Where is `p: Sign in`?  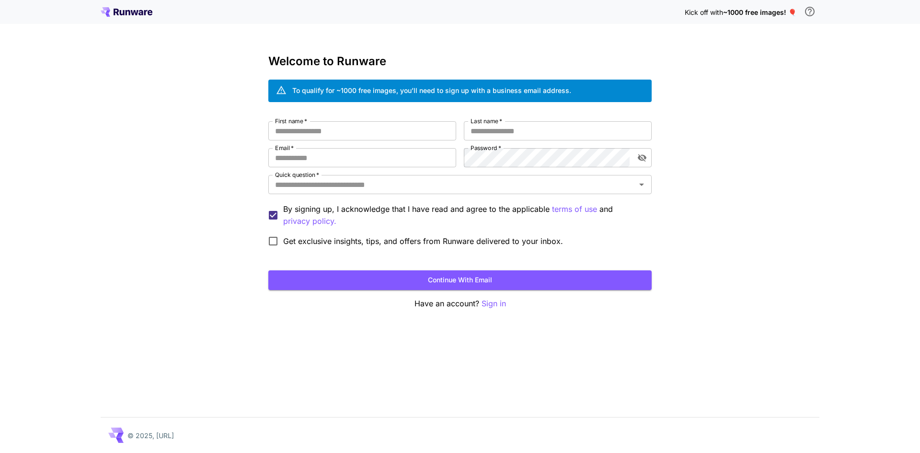 p: Sign in is located at coordinates (494, 303).